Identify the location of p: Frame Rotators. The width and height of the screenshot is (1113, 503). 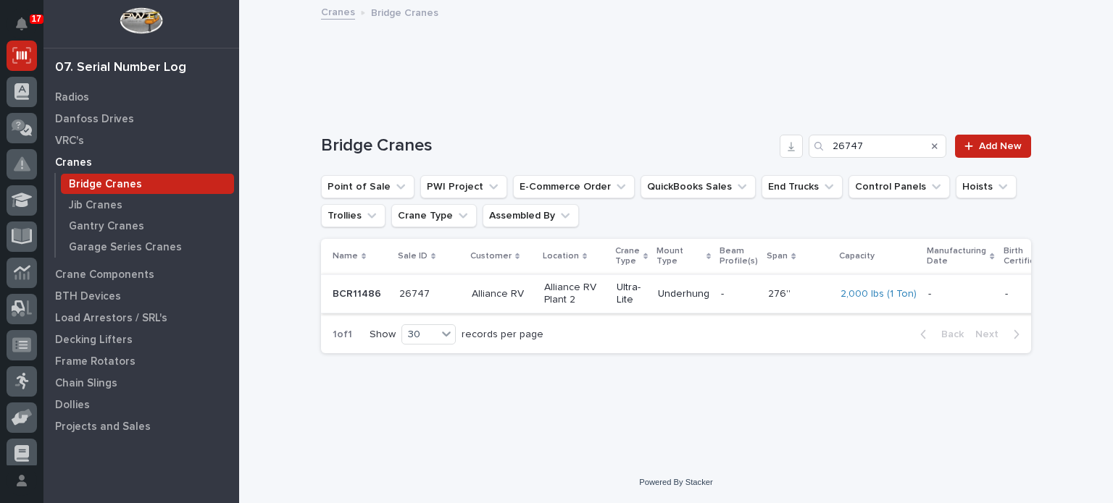
(95, 362).